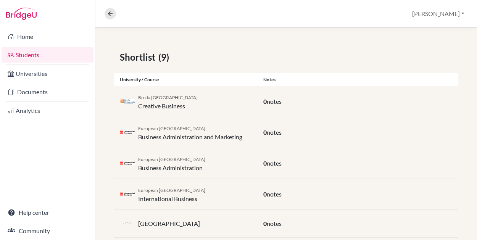 Image resolution: width=477 pixels, height=240 pixels. What do you see at coordinates (139, 57) in the screenshot?
I see `span: Shortlist` at bounding box center [139, 57].